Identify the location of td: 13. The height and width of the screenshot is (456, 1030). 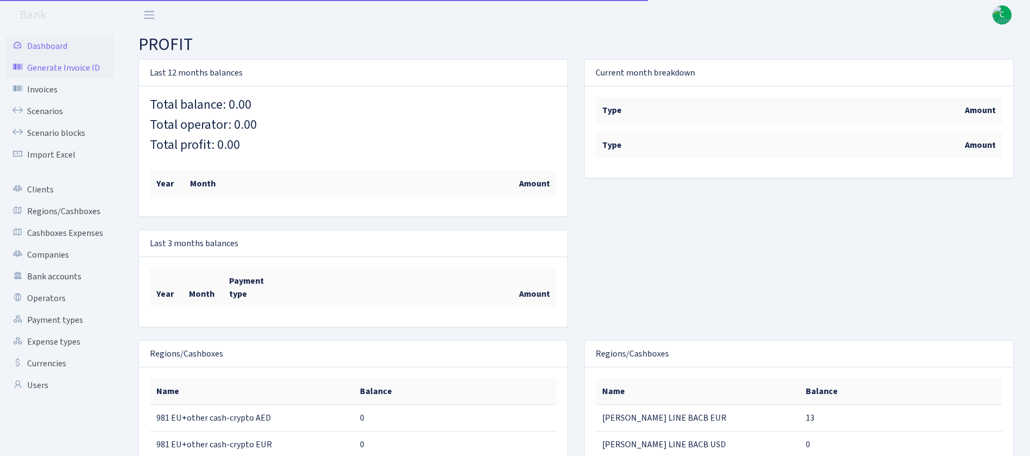
(901, 417).